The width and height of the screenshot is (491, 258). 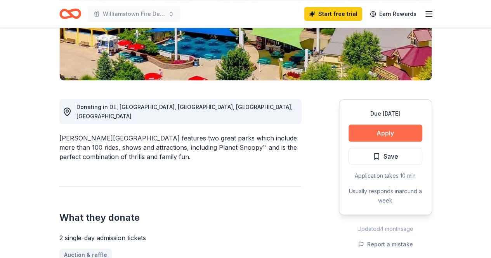 I want to click on button: Report a mistake, so click(x=385, y=244).